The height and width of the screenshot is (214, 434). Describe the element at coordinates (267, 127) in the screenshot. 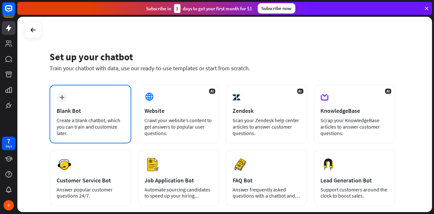

I see `div: Scan your Zendesk help center articles to answer customer questions.` at that location.